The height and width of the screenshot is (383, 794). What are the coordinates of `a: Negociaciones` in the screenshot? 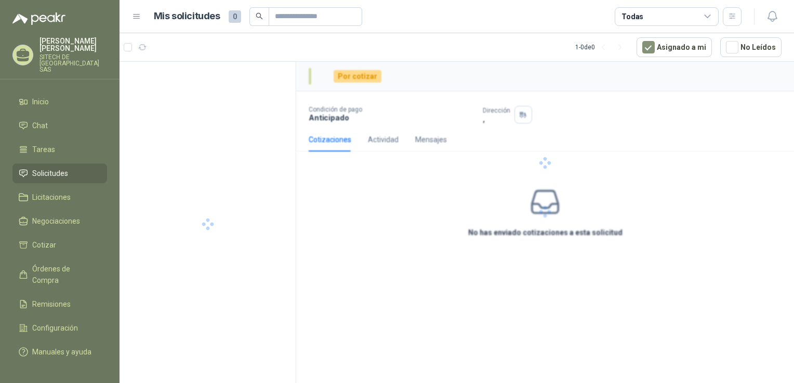 It's located at (60, 221).